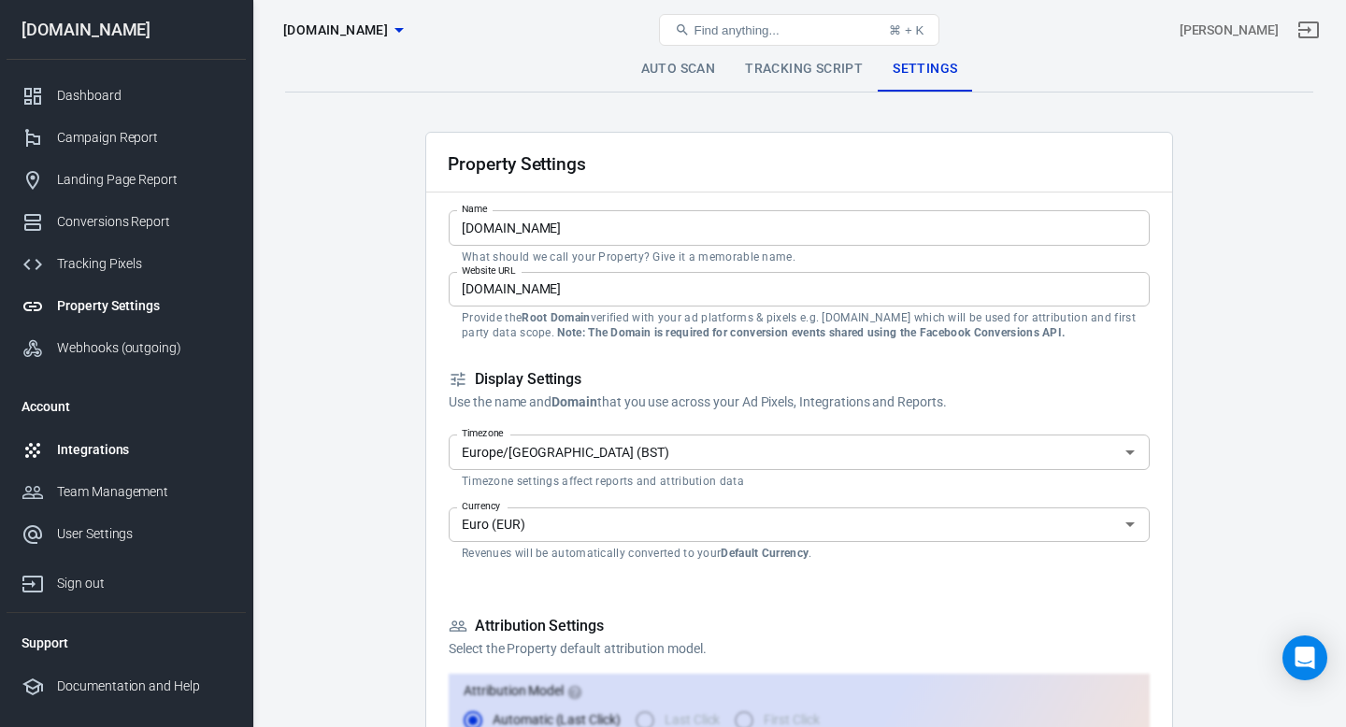 Image resolution: width=1346 pixels, height=727 pixels. Describe the element at coordinates (144, 137) in the screenshot. I see `div: Campaign Report` at that location.